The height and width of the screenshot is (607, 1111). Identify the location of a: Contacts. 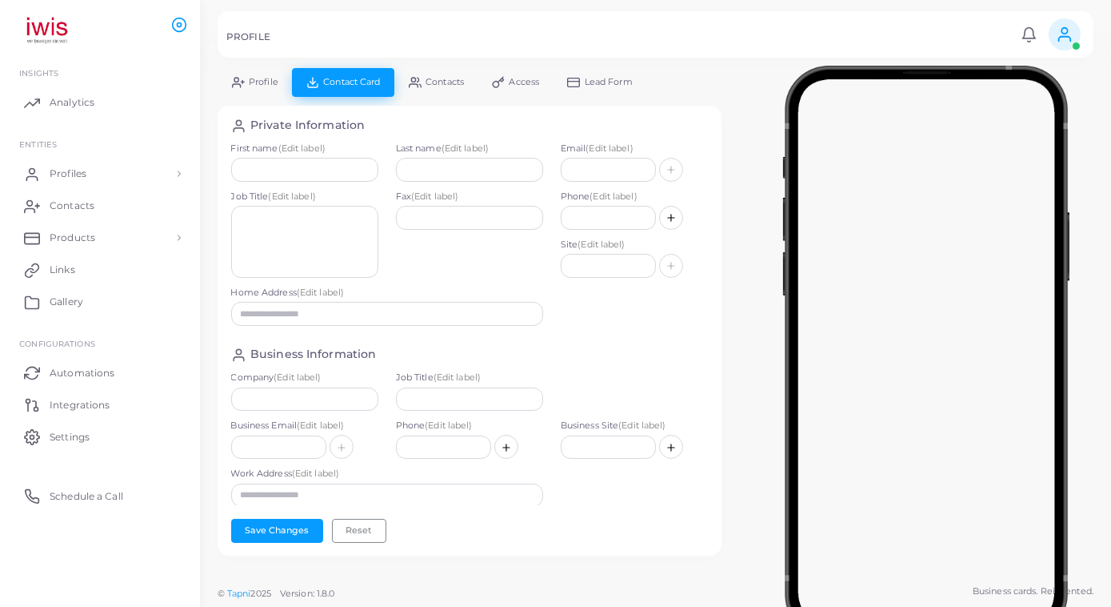
(100, 206).